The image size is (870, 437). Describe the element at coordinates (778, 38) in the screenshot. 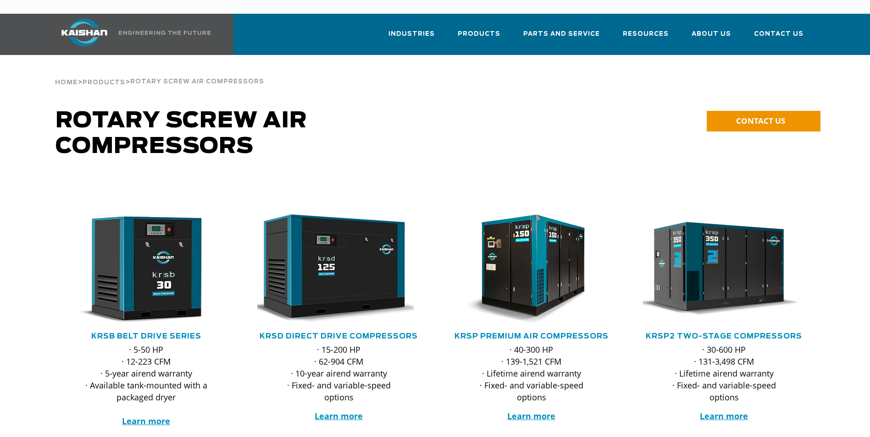

I see `a: Contact Us` at that location.